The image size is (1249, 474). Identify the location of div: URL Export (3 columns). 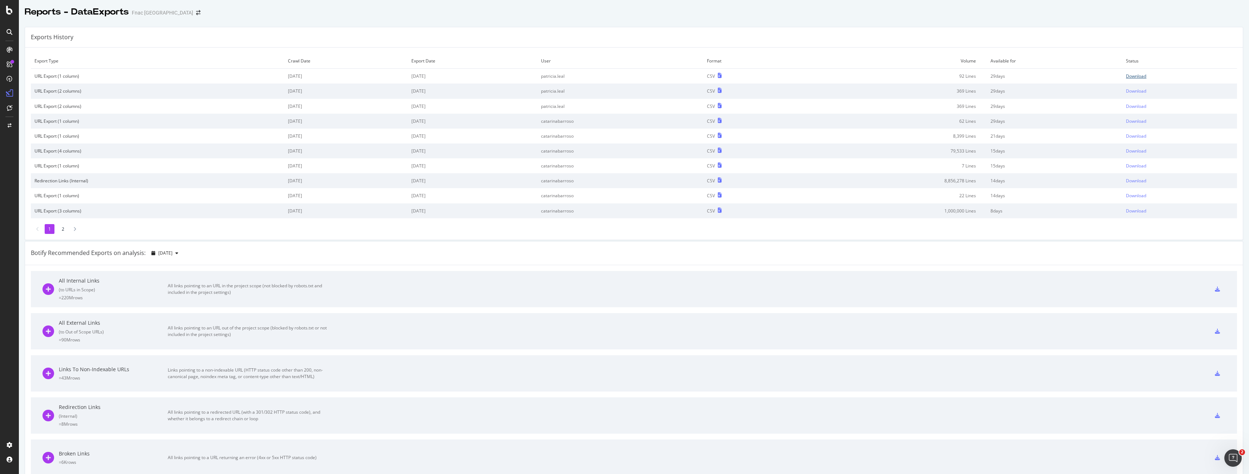
(158, 211).